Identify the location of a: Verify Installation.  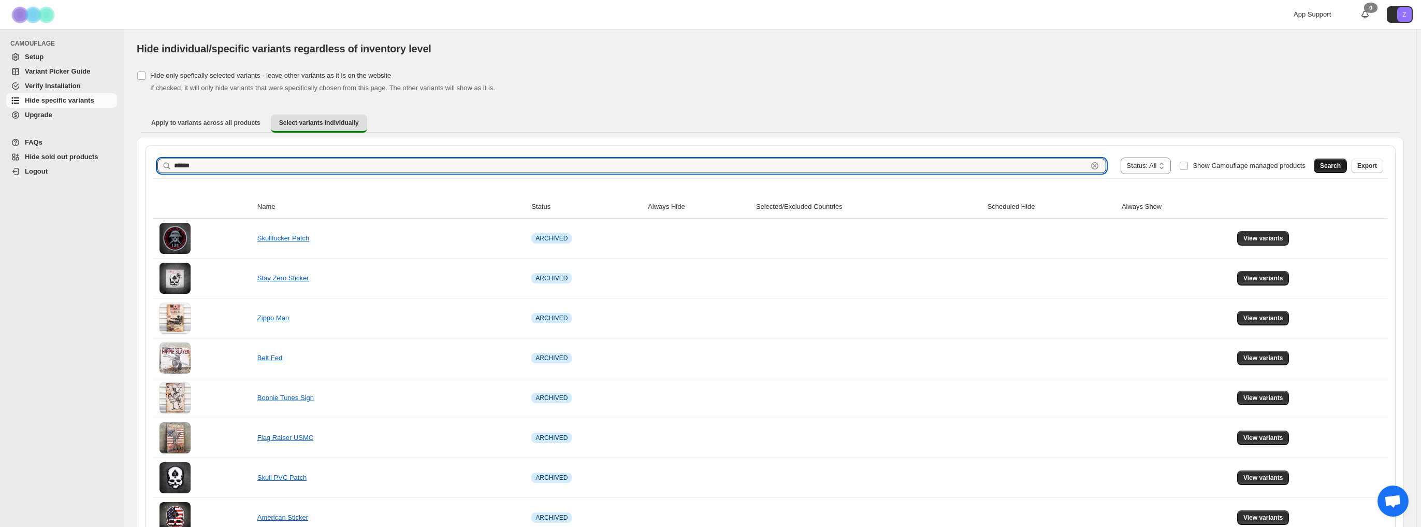
(62, 86).